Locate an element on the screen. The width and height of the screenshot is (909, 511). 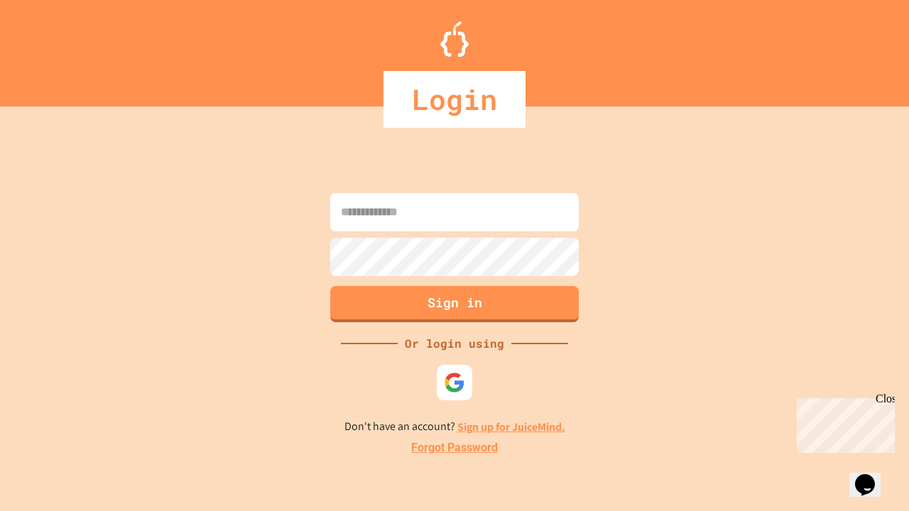
button: Sign in is located at coordinates (454, 304).